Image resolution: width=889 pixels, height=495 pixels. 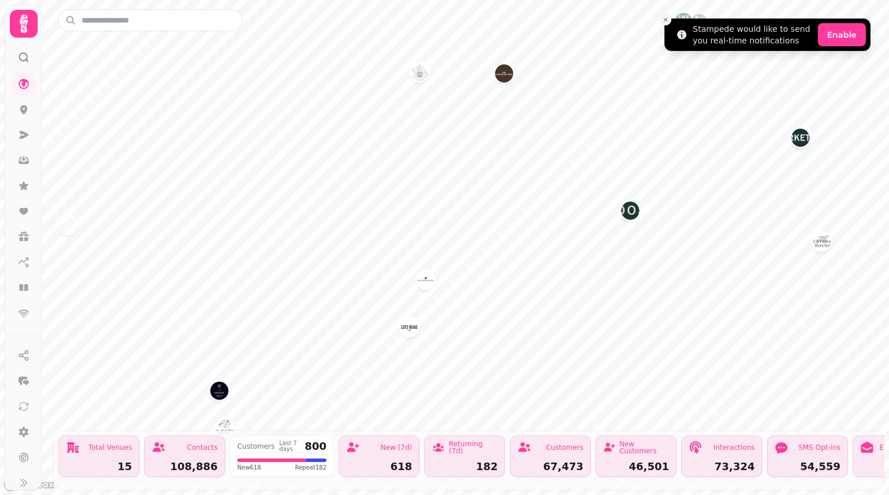 What do you see at coordinates (99, 467) in the screenshot?
I see `div: 15` at bounding box center [99, 467].